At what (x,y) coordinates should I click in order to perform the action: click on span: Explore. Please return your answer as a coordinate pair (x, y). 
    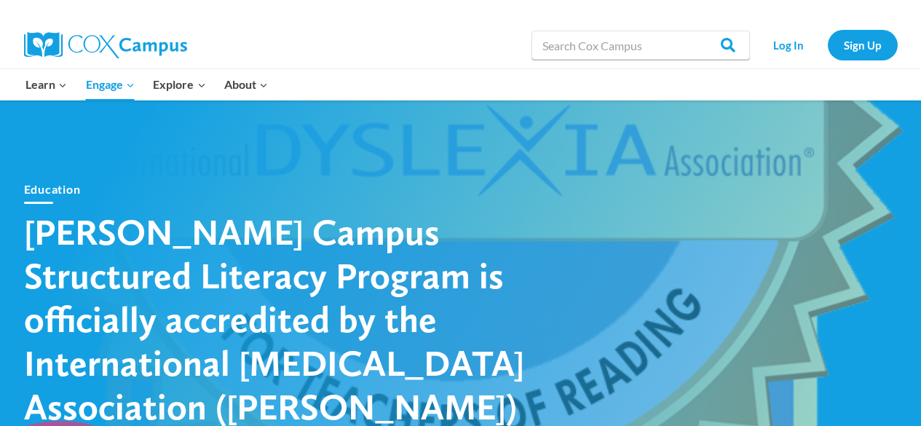
    Looking at the image, I should click on (179, 84).